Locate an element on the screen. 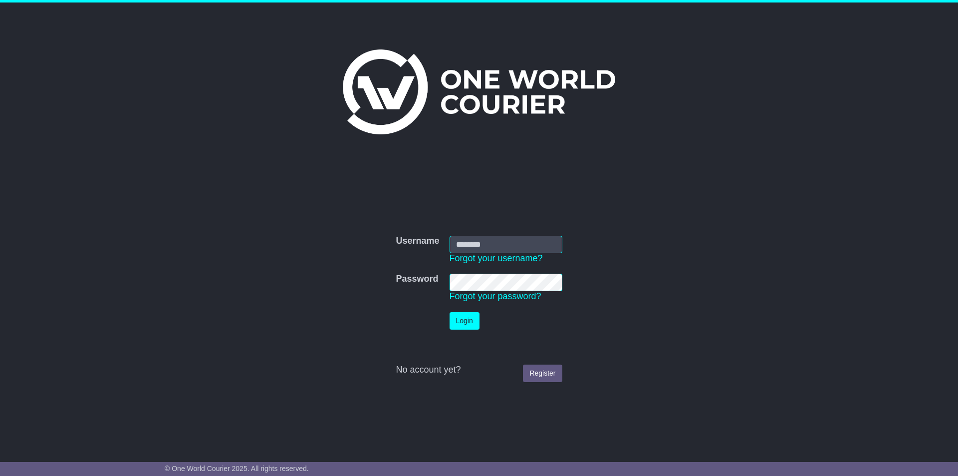 The width and height of the screenshot is (958, 476). button: Login is located at coordinates (465, 320).